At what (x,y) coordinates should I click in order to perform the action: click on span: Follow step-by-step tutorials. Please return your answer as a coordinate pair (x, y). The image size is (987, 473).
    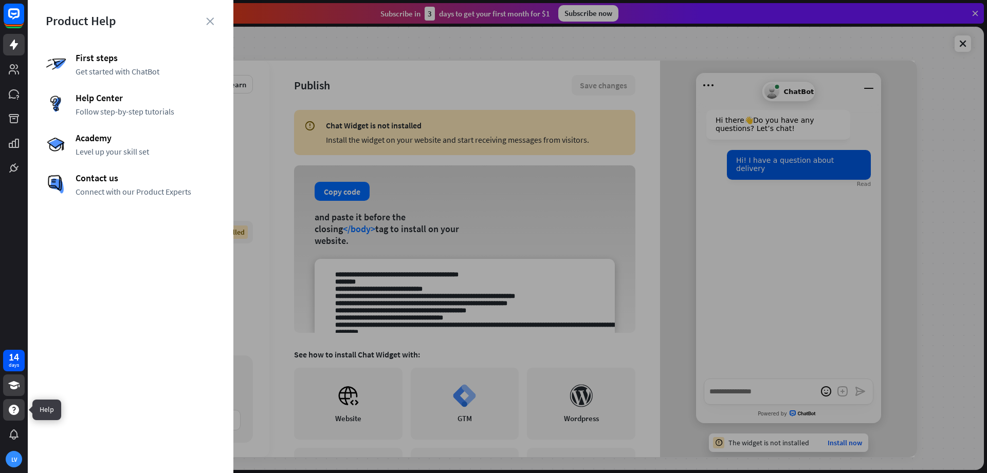
    Looking at the image, I should click on (145, 112).